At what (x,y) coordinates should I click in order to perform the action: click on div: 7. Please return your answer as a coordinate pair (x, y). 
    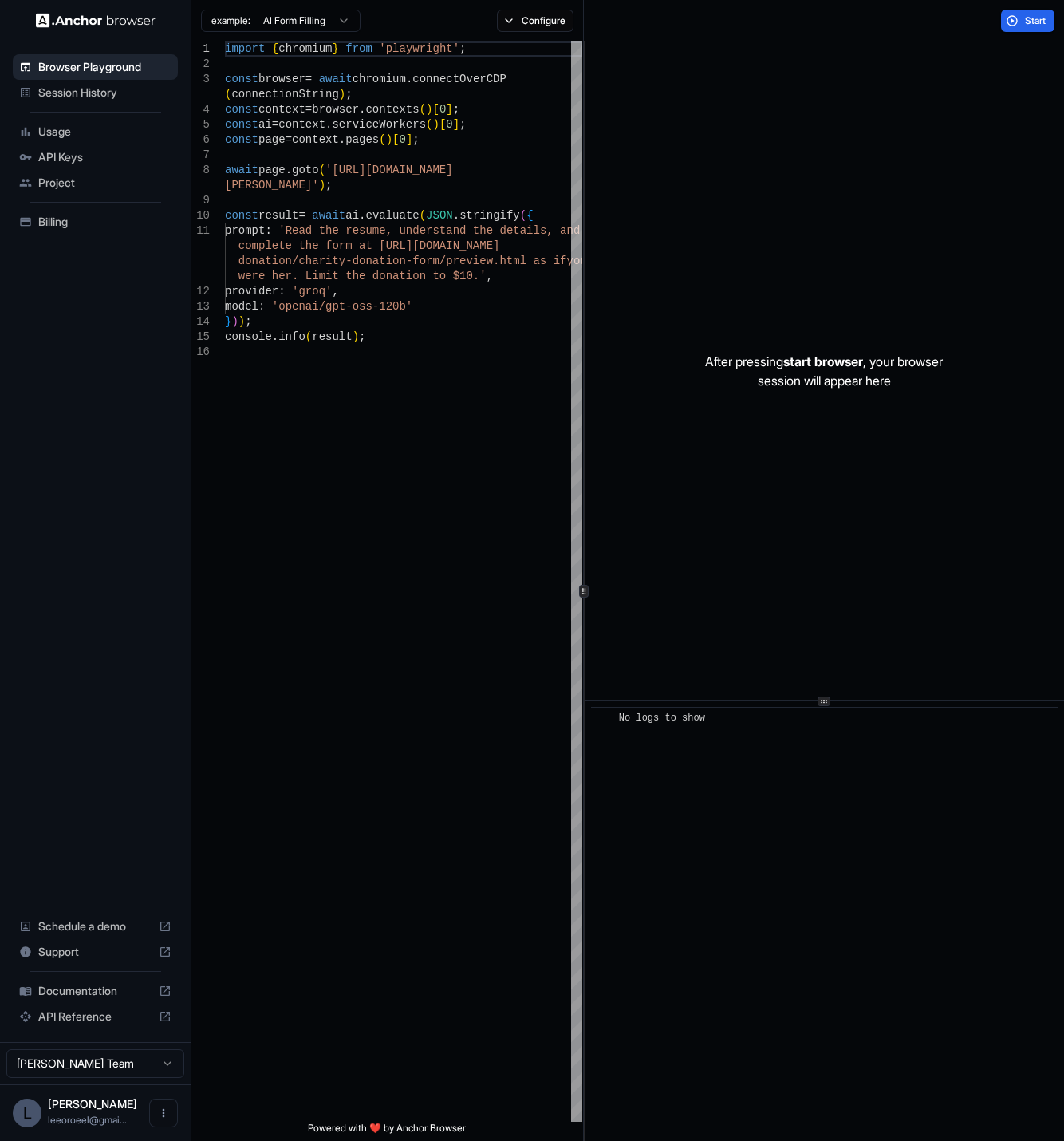
    Looking at the image, I should click on (200, 155).